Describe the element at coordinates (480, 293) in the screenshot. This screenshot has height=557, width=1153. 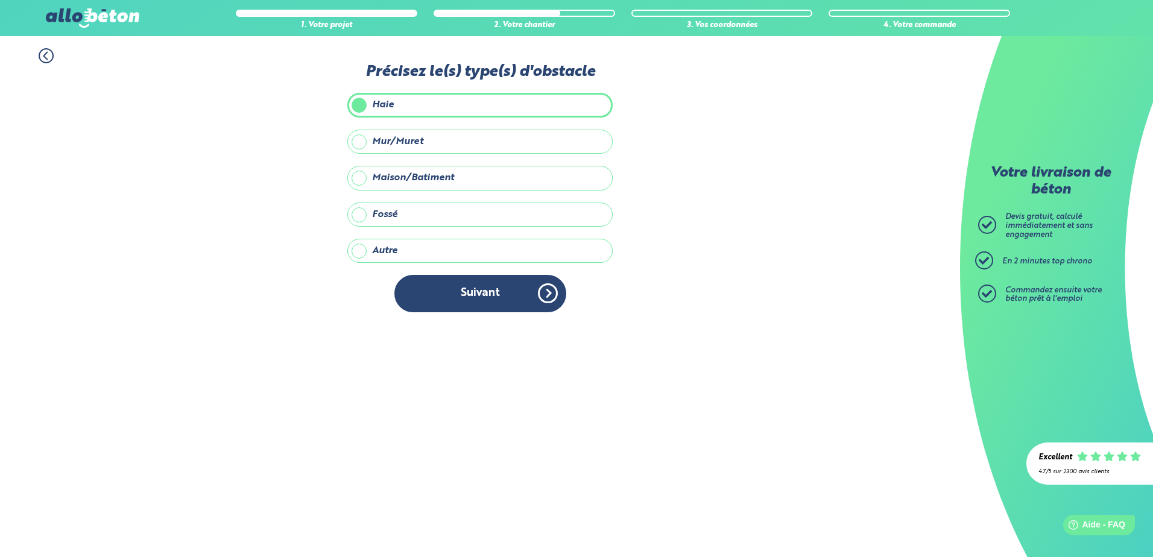
I see `button: Suivant` at that location.